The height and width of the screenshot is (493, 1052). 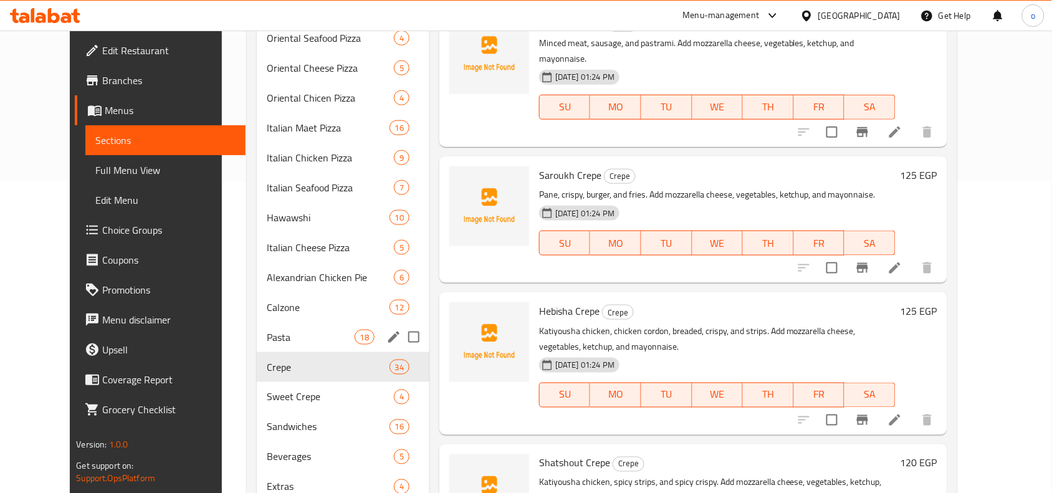 What do you see at coordinates (169, 349) in the screenshot?
I see `span: Upsell` at bounding box center [169, 349].